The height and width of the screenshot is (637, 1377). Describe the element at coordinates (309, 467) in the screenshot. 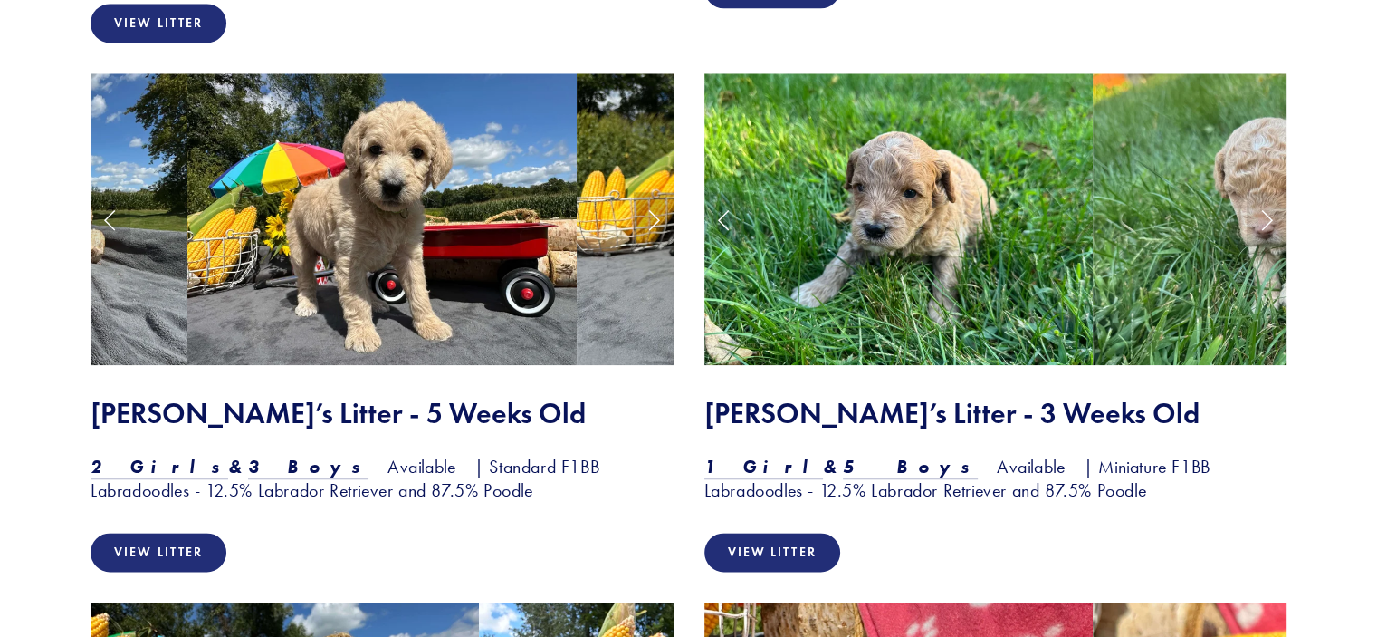

I see `a: 3 Boys` at that location.